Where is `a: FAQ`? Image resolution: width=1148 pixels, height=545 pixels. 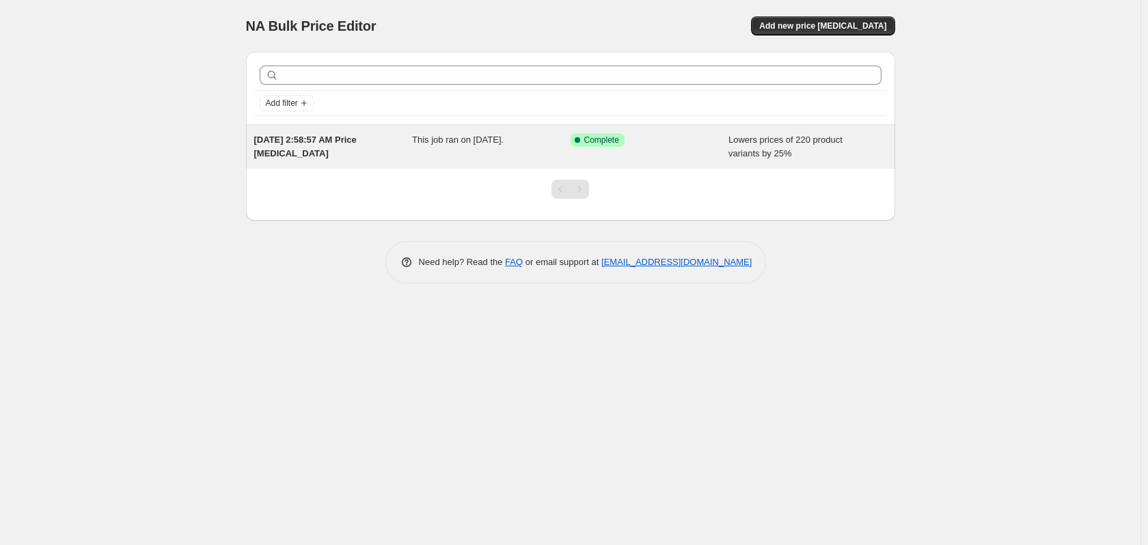 a: FAQ is located at coordinates (514, 262).